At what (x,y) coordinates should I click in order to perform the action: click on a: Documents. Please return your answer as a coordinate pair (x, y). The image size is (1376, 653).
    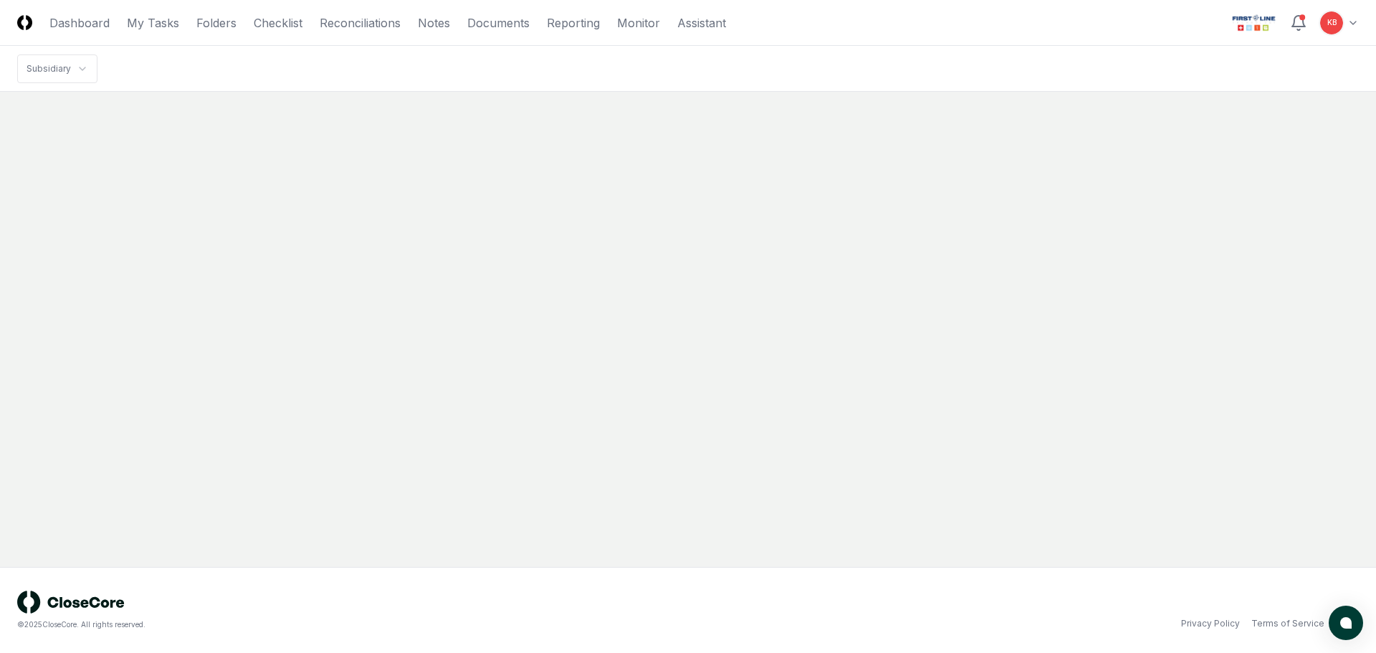
    Looking at the image, I should click on (498, 23).